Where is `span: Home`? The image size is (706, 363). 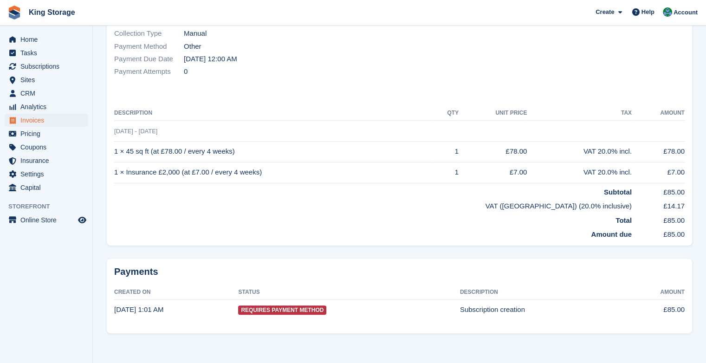
span: Home is located at coordinates (48, 39).